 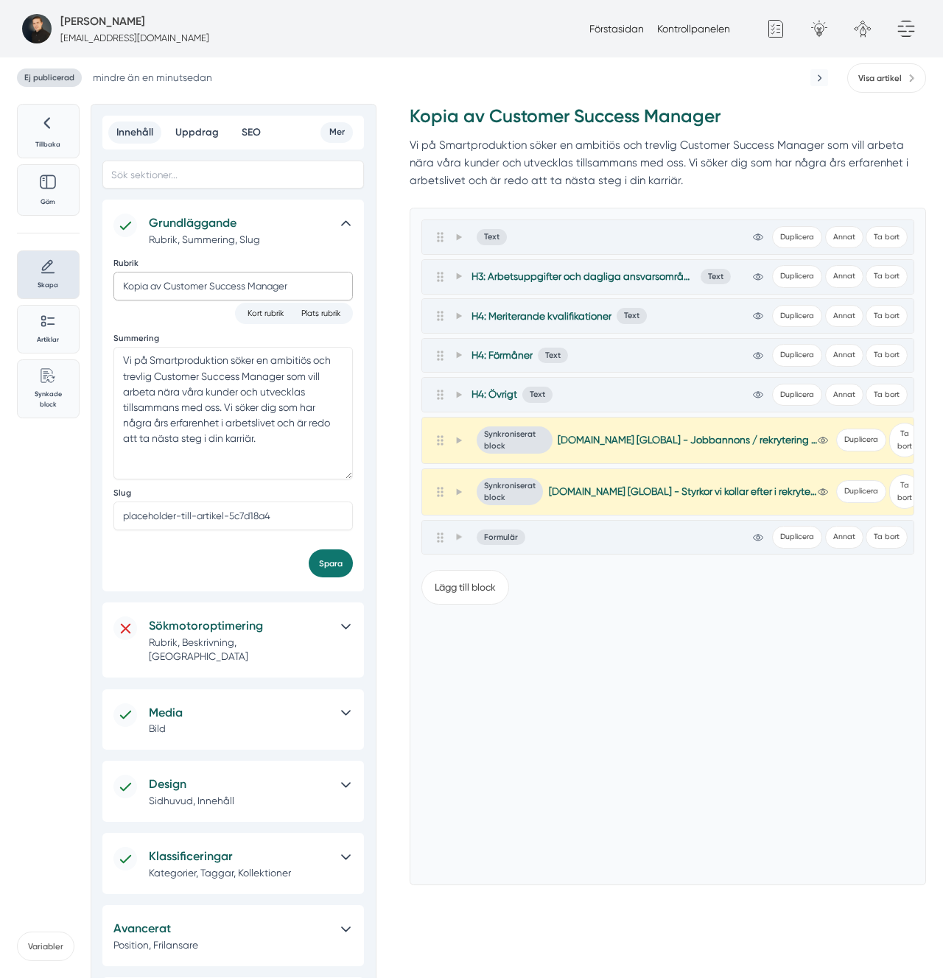 I want to click on p: Kategorier, Taggar, Kollektioner, so click(x=239, y=873).